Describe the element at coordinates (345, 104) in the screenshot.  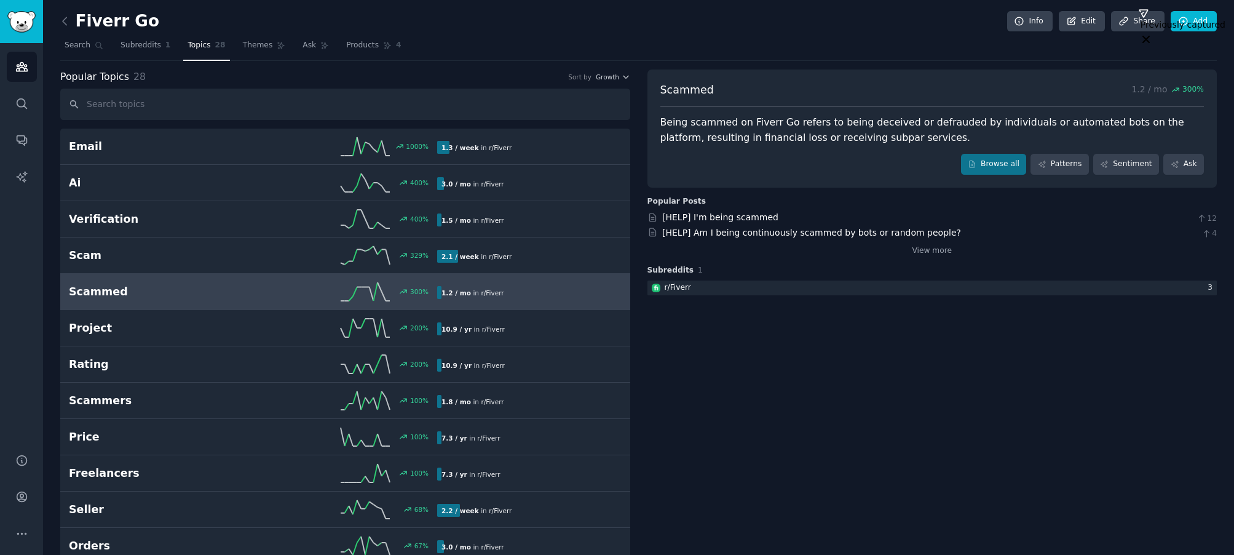
I see `input: Search topics` at that location.